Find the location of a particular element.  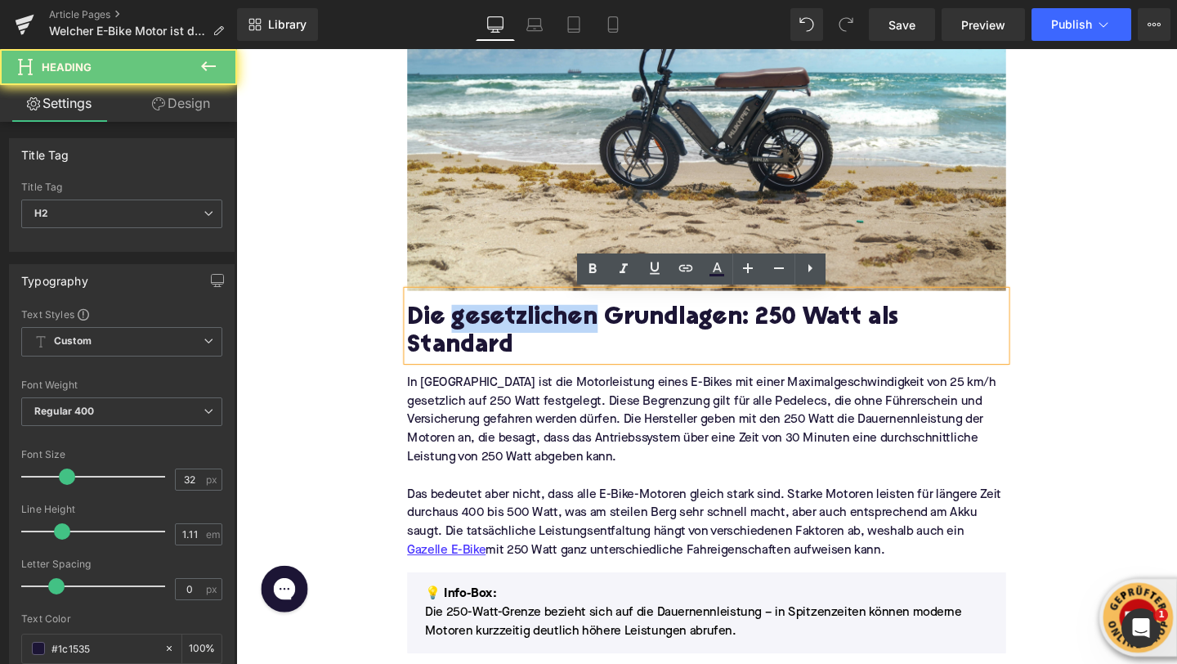

a: Design is located at coordinates (181, 103).